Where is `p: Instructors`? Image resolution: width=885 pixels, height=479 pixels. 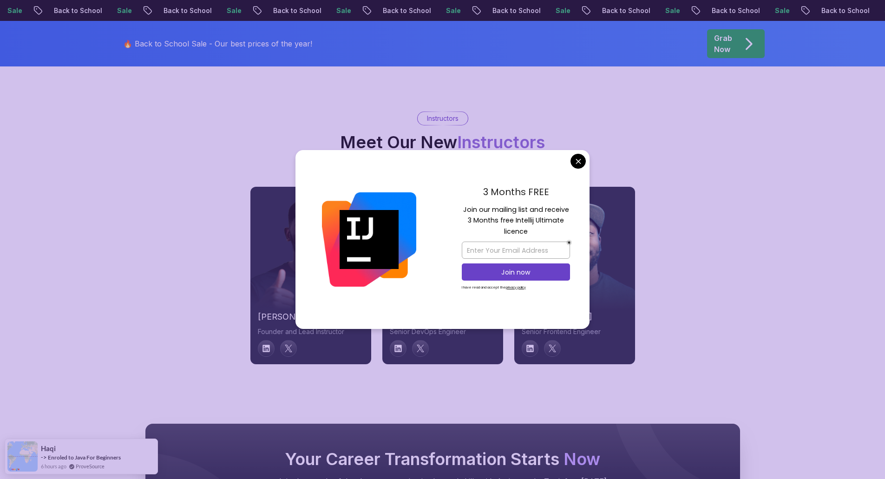 p: Instructors is located at coordinates (443, 119).